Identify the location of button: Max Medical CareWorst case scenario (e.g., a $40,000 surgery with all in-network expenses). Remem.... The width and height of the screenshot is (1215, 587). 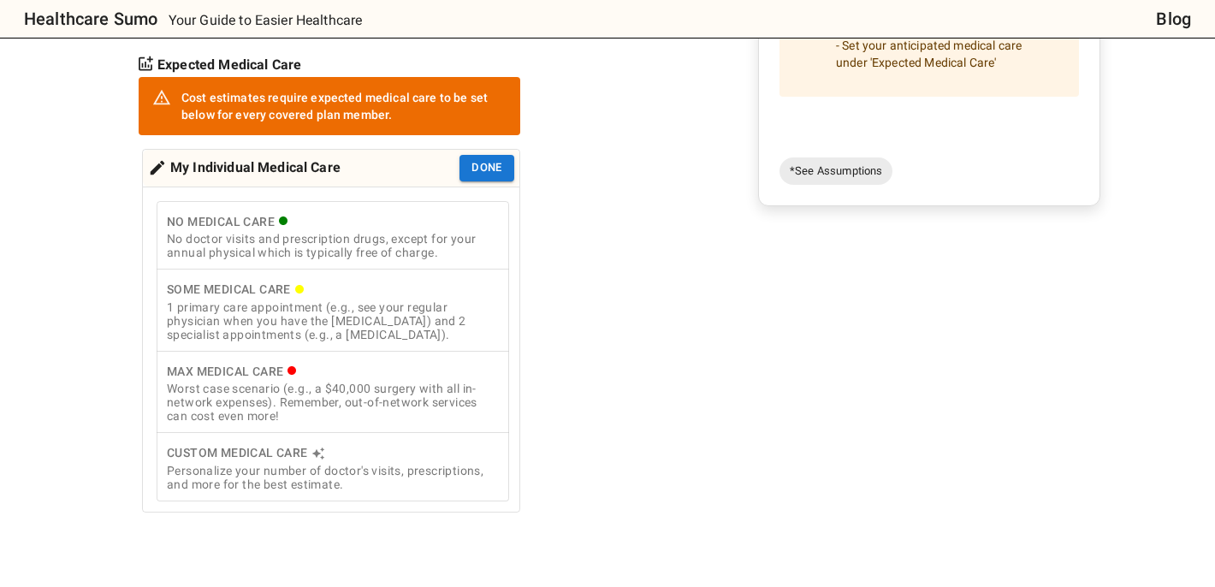
(333, 392).